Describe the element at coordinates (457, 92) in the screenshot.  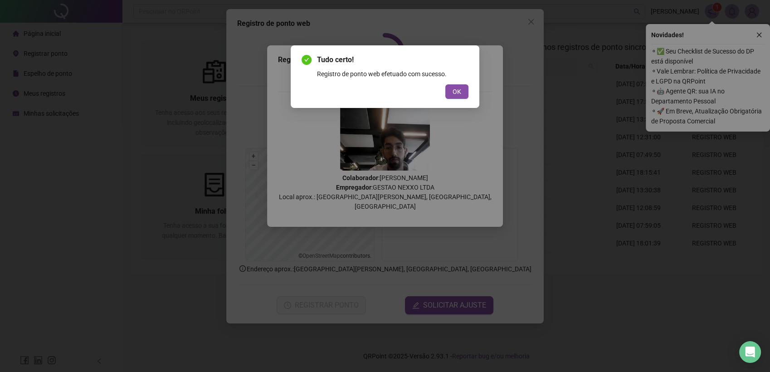
I see `button: OK` at that location.